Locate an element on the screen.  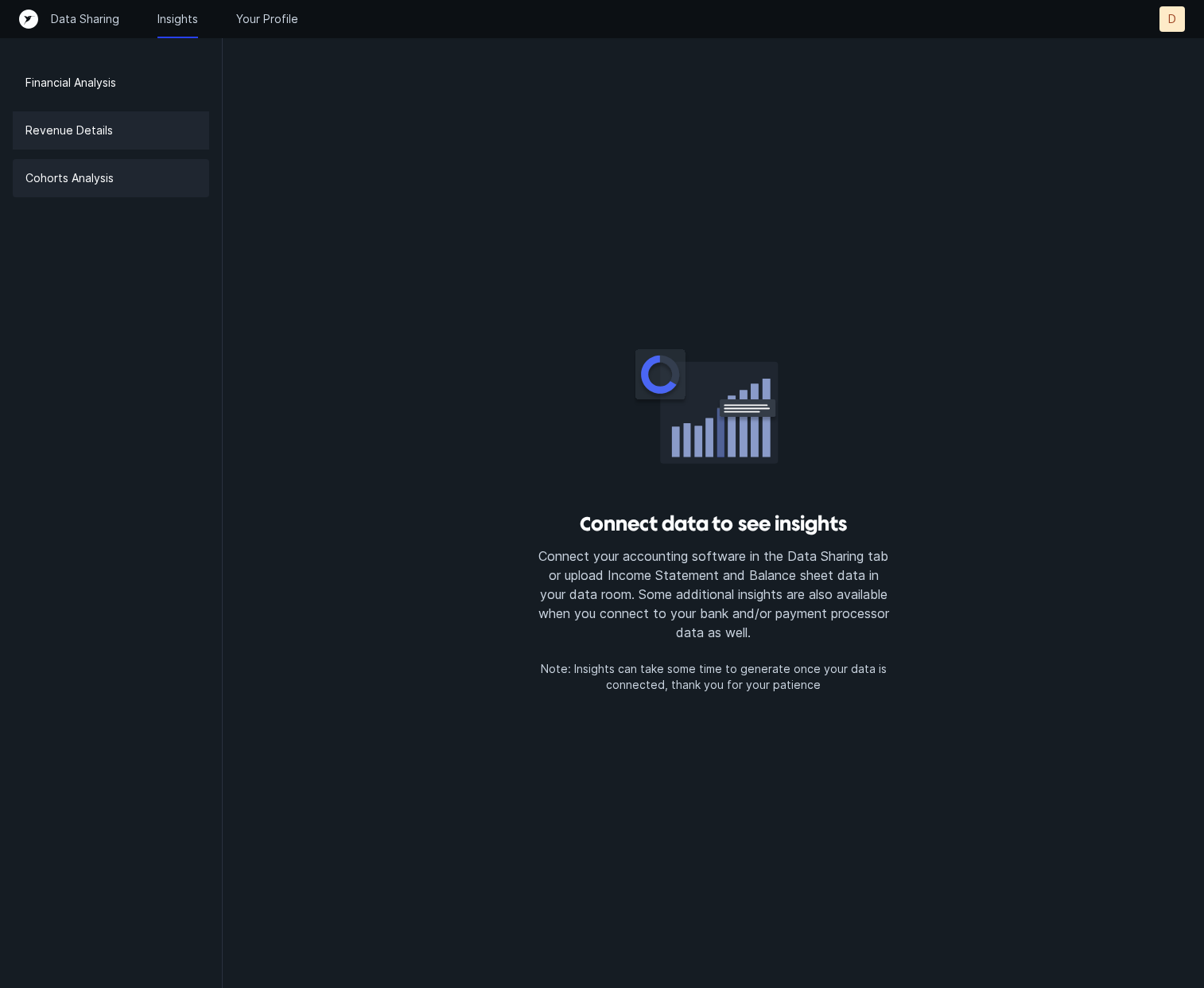
p: Connect your accounting software in the Data Sharing tab or upload Income Statement and Balance s... is located at coordinates (713, 594).